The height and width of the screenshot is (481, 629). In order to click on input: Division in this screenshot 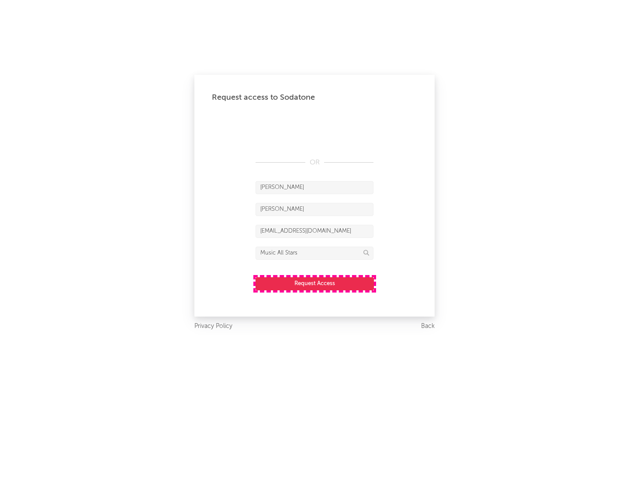, I will do `click(315, 253)`.